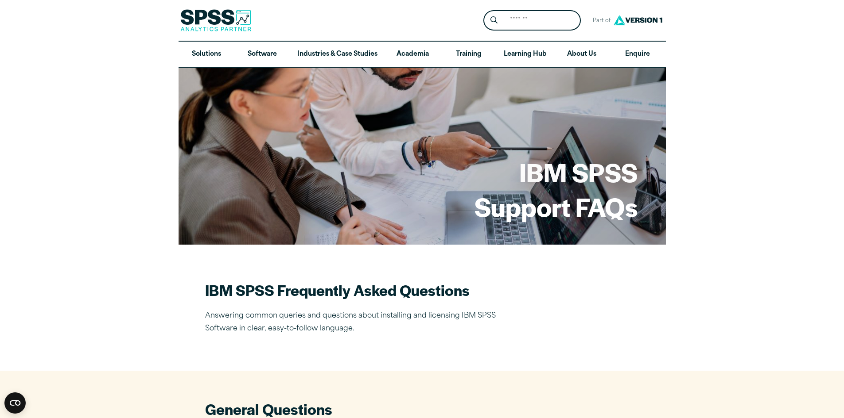  I want to click on p: Answering common queries and questions about installing and licensing IBM SPSS Software in clear,..., so click(360, 323).